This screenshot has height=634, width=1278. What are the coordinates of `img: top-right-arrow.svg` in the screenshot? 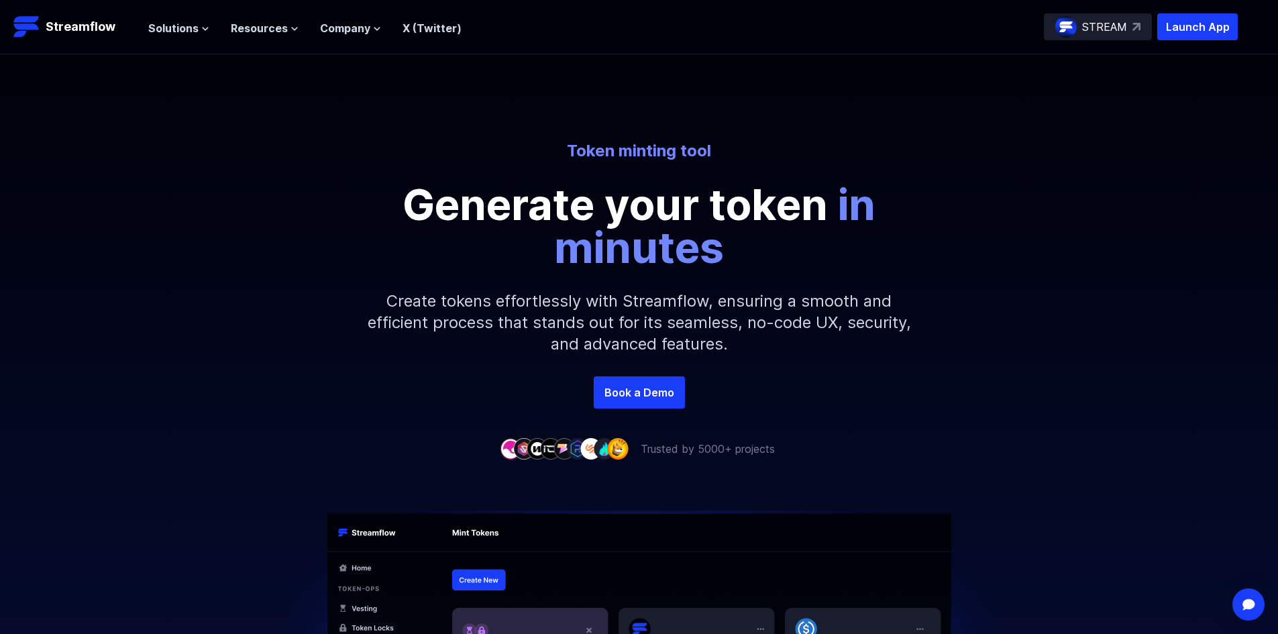 It's located at (1136, 27).